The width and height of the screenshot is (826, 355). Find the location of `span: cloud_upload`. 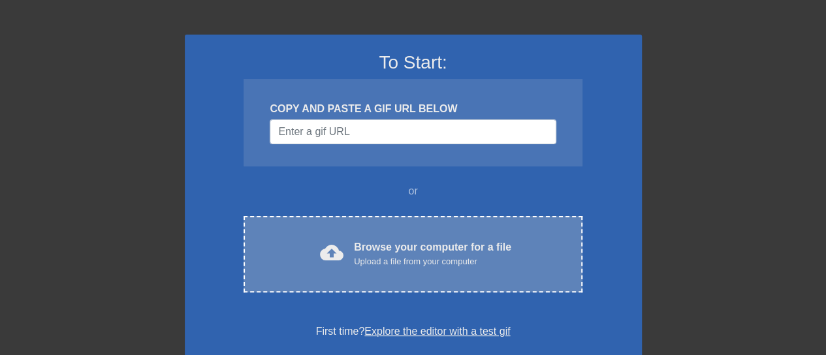

span: cloud_upload is located at coordinates (332, 253).